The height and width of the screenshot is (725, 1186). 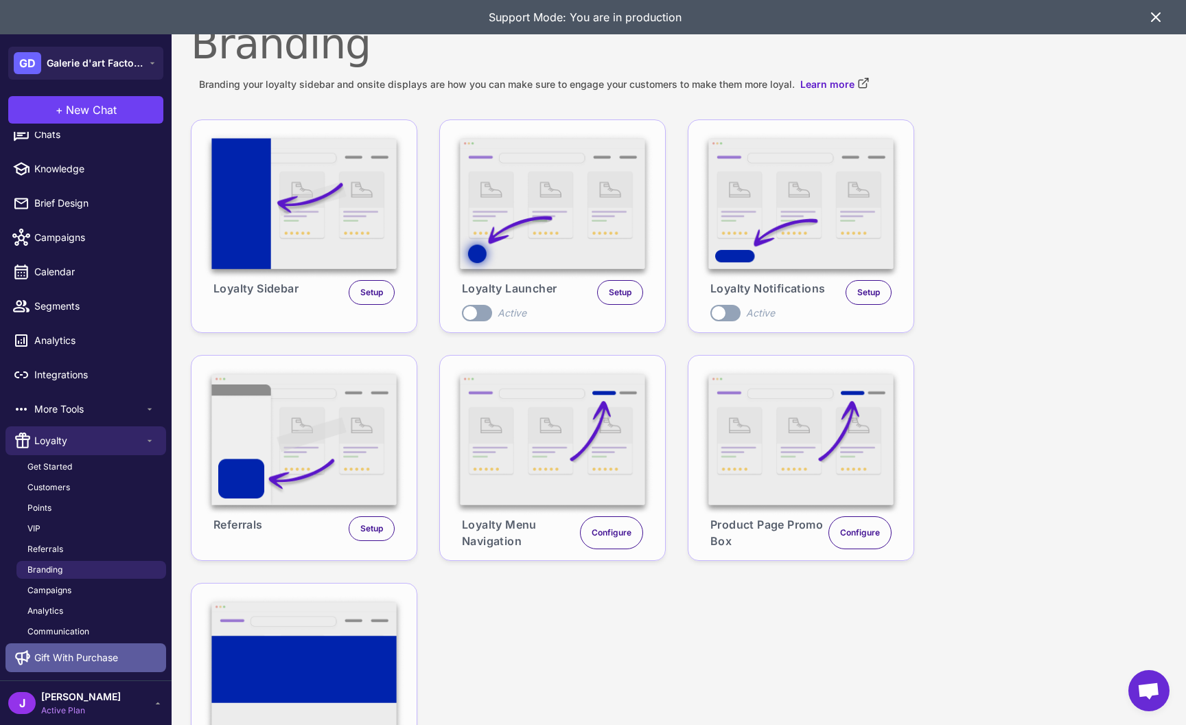 I want to click on a: Brief Design, so click(x=86, y=203).